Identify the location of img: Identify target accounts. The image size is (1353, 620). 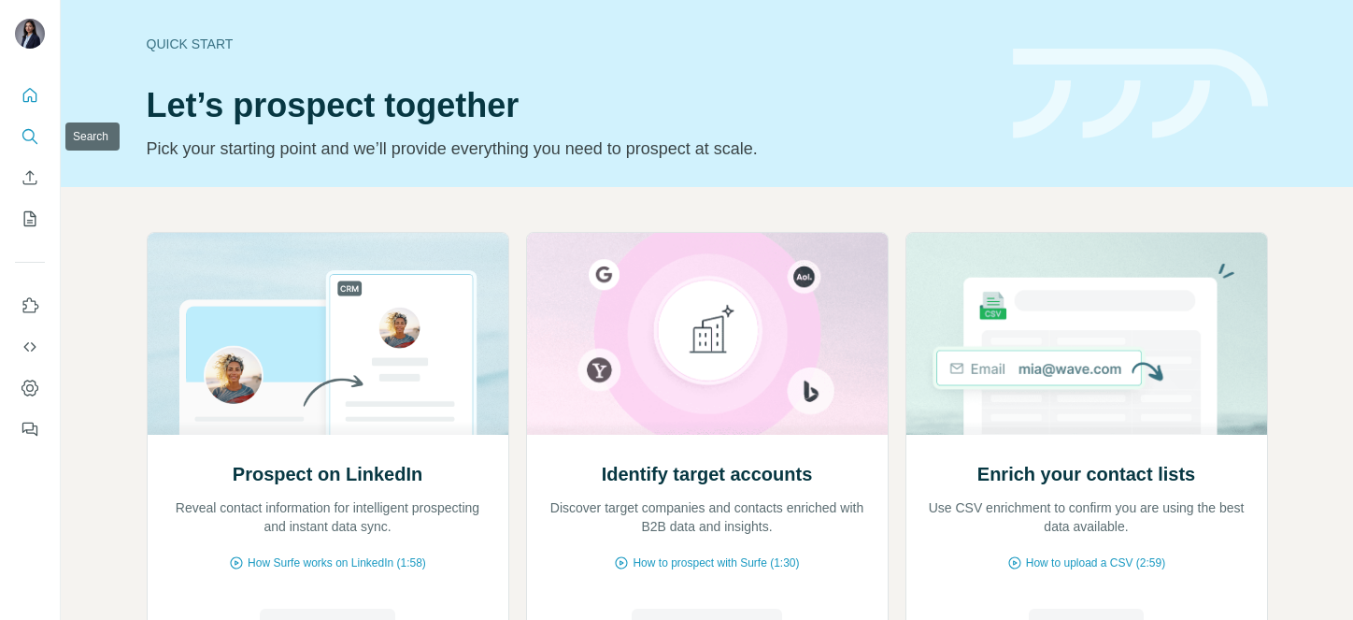
(707, 334).